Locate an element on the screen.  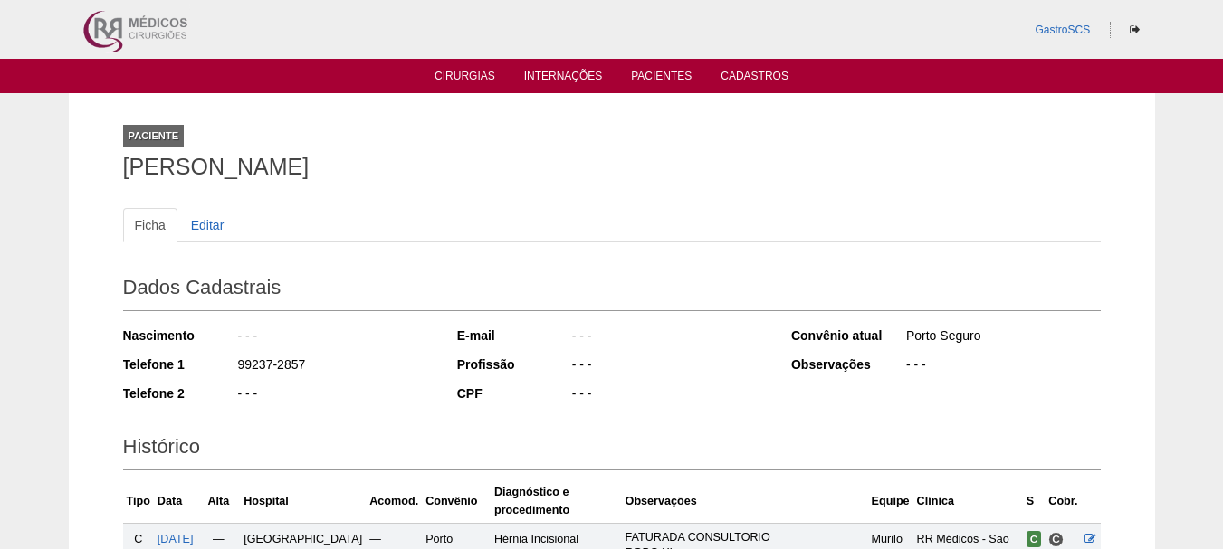
div: Nascimento is located at coordinates (179, 336).